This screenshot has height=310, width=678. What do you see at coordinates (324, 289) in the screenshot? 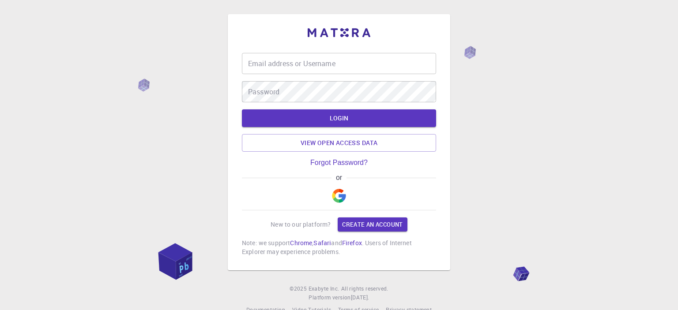
I see `span: Exabyte Inc.` at bounding box center [324, 289].